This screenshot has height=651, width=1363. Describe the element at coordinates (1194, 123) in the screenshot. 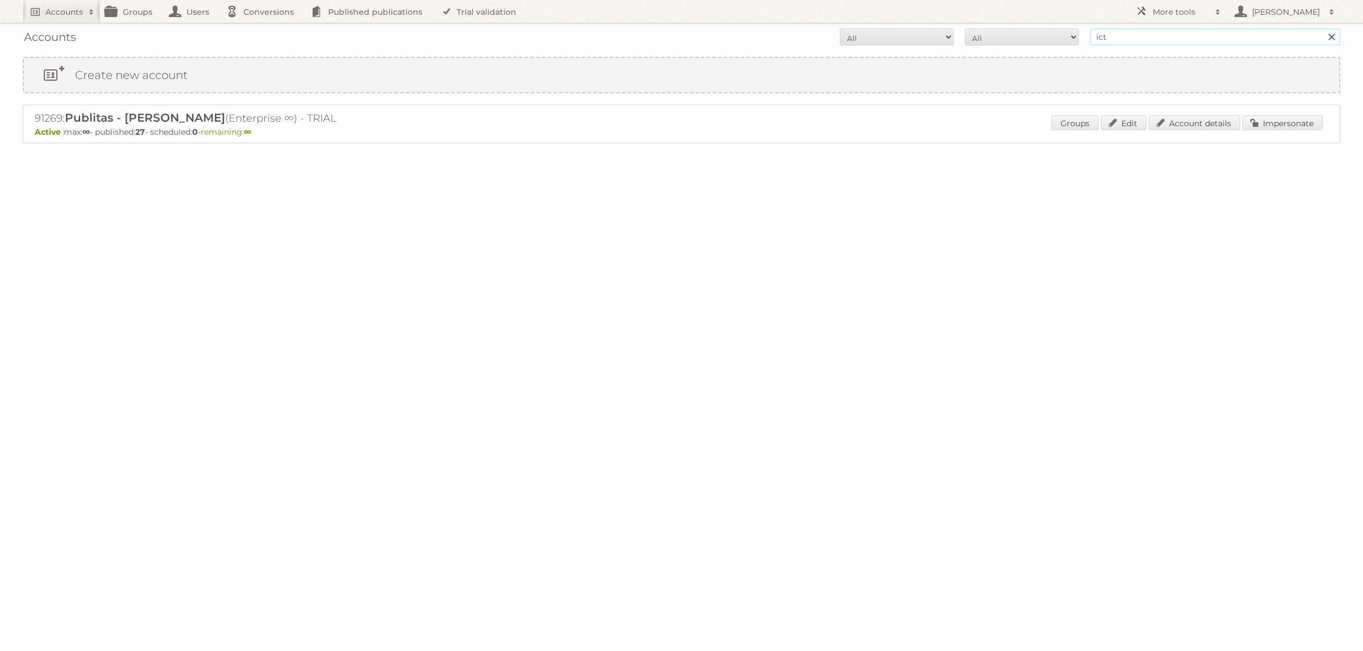

I see `a: Account details` at that location.